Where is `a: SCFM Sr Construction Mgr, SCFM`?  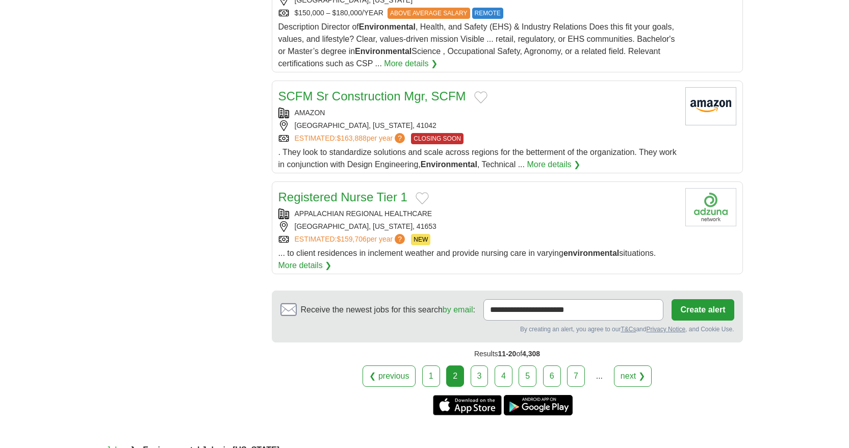 a: SCFM Sr Construction Mgr, SCFM is located at coordinates (372, 96).